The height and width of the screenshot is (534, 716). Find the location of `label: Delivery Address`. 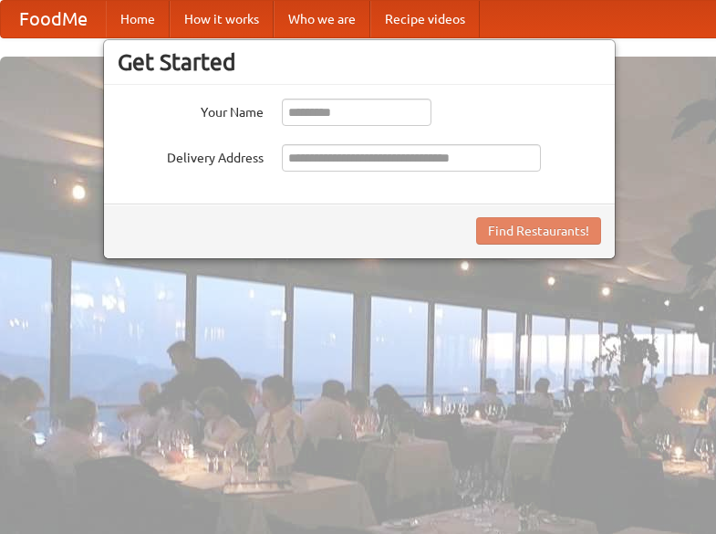

label: Delivery Address is located at coordinates (191, 155).